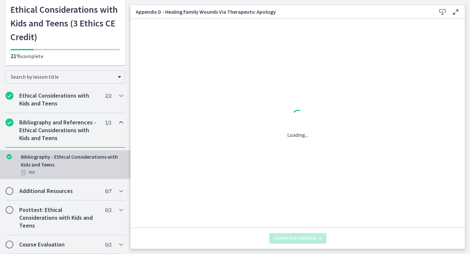 This screenshot has height=254, width=470. I want to click on div: Search by lesson title, so click(65, 77).